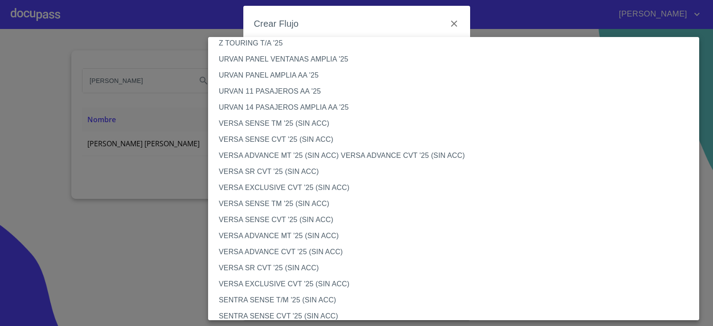 Image resolution: width=713 pixels, height=326 pixels. I want to click on li: SENTRA SENSE CVT '25 (SIN ACC), so click(457, 316).